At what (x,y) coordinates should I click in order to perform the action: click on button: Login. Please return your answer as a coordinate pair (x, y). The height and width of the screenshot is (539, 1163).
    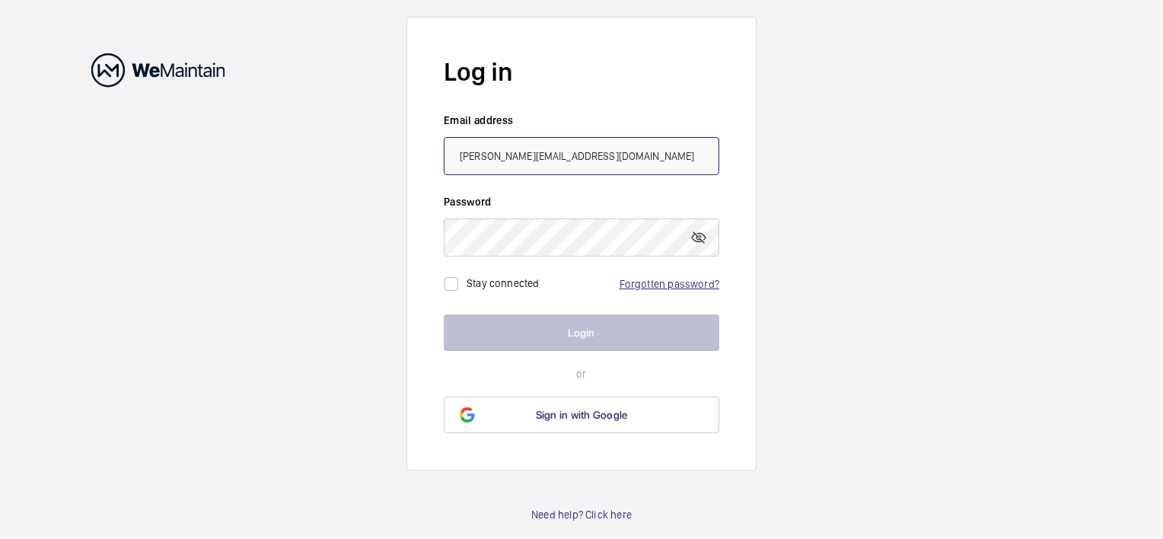
    Looking at the image, I should click on (582, 333).